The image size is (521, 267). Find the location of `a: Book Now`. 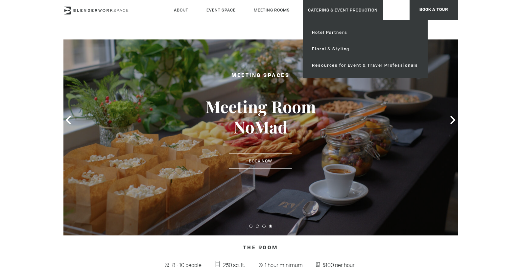

a: Book Now is located at coordinates (260, 161).